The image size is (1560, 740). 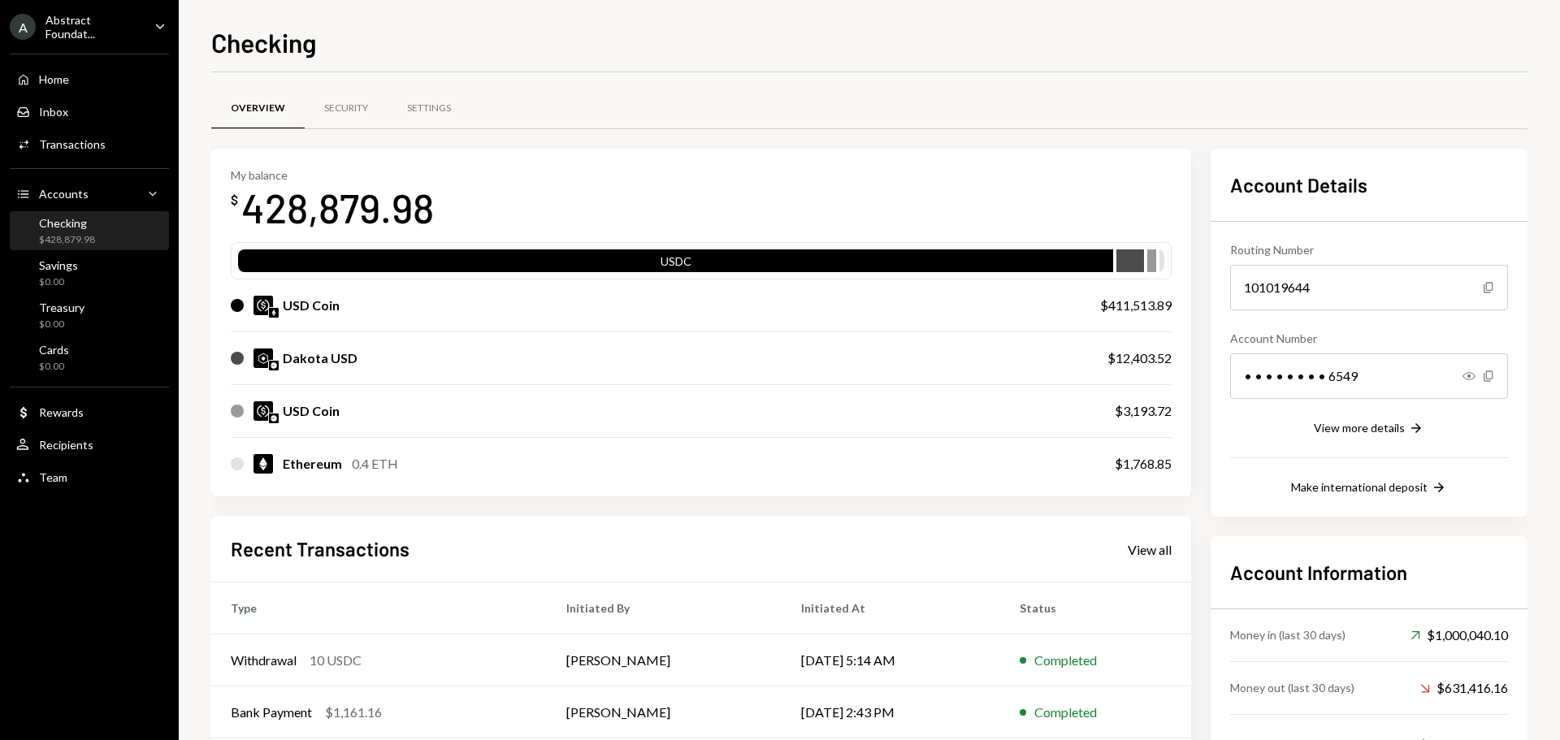 What do you see at coordinates (1150, 550) in the screenshot?
I see `div: View all` at bounding box center [1150, 550].